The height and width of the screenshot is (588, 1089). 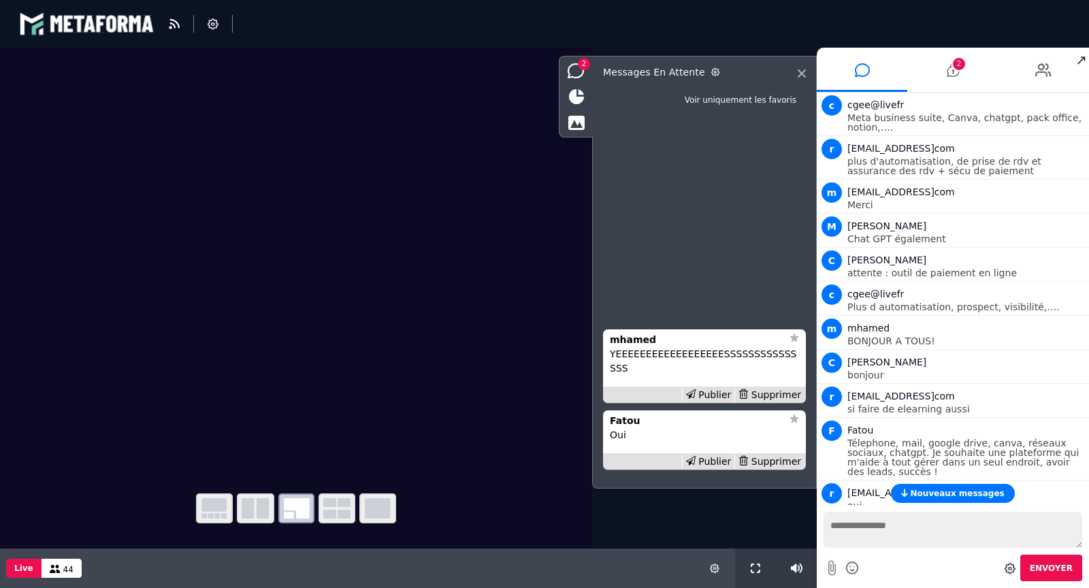 What do you see at coordinates (966, 273) in the screenshot?
I see `p: attente : outil de paiement en ligne` at bounding box center [966, 273].